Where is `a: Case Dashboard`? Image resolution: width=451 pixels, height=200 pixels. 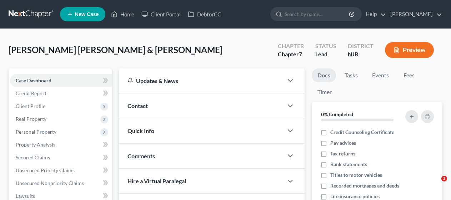 a: Case Dashboard is located at coordinates (61, 81).